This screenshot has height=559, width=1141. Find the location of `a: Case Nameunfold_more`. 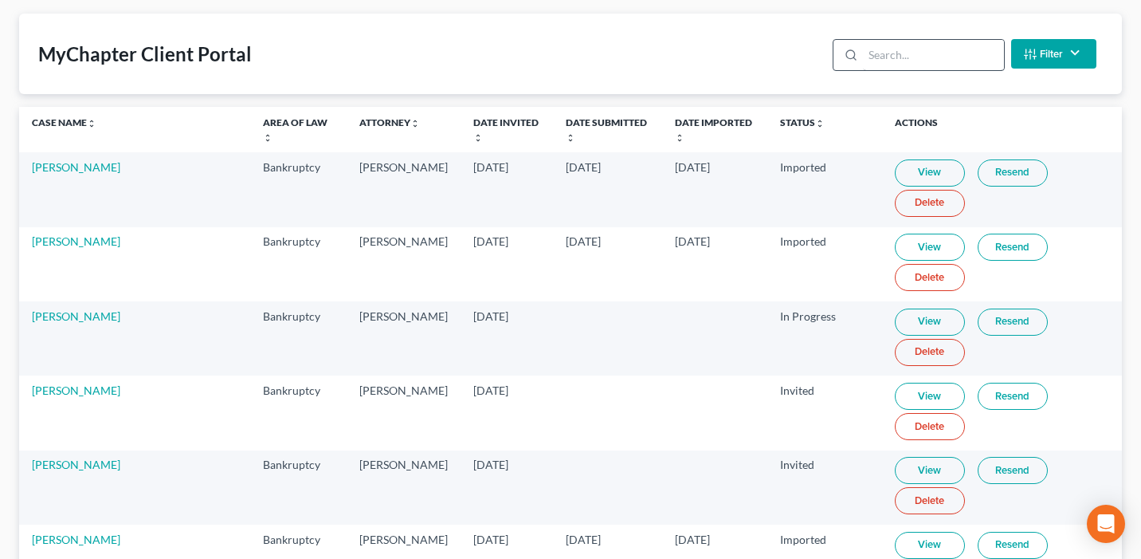

a: Case Nameunfold_more is located at coordinates (64, 122).